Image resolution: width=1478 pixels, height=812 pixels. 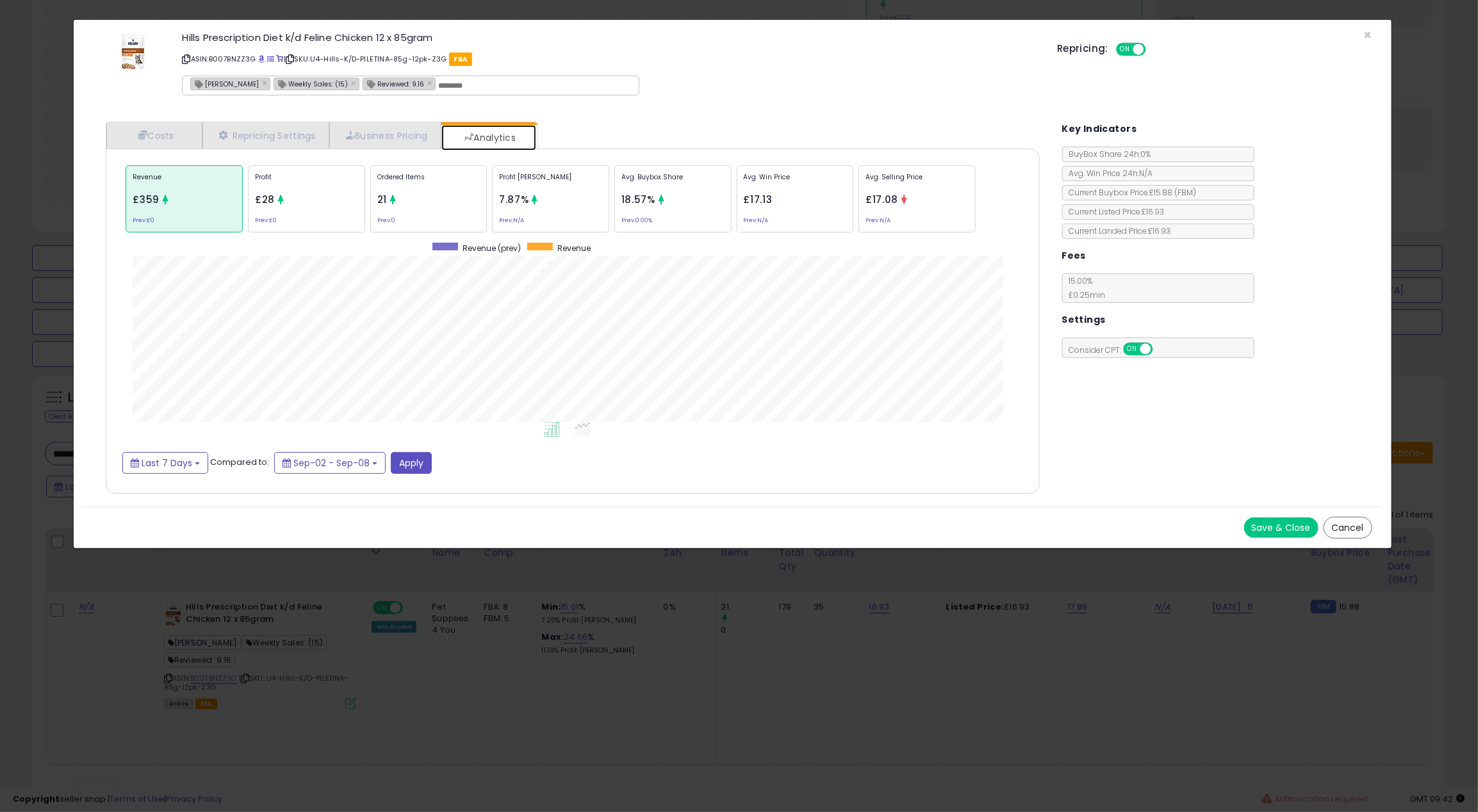 I want to click on span: Revenue, so click(x=574, y=248).